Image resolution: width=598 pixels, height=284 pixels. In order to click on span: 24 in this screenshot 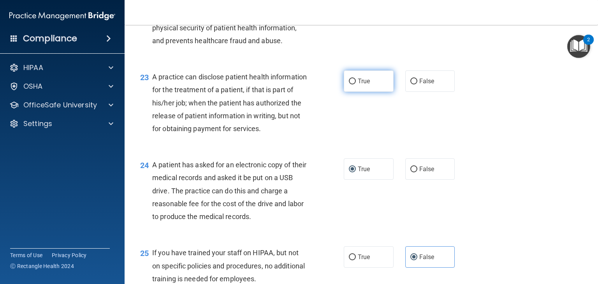, I will do `click(145, 166)`.